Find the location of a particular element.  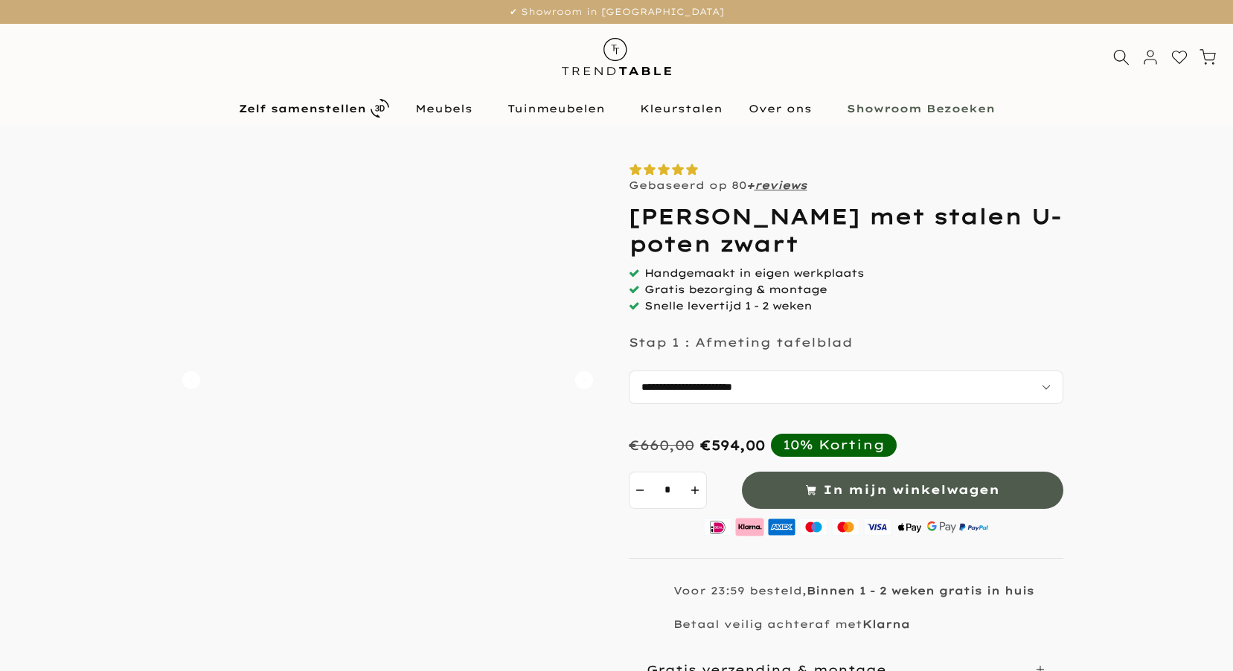

a: Kleurstalen is located at coordinates (681, 109).